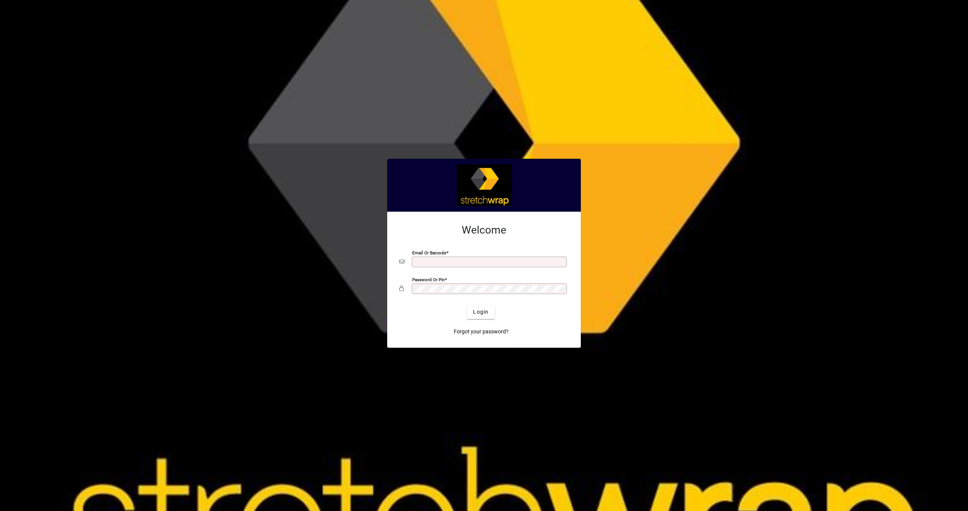 Image resolution: width=968 pixels, height=511 pixels. Describe the element at coordinates (481, 312) in the screenshot. I see `span: Login` at that location.